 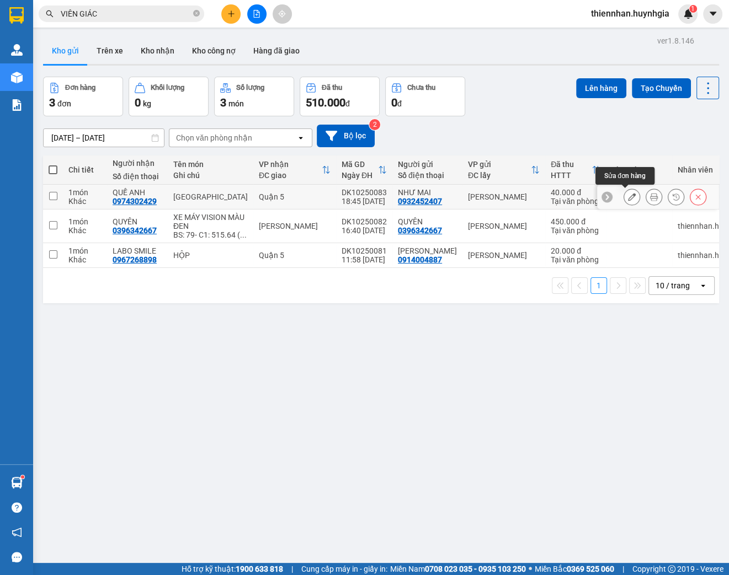 I want to click on div: Sửa đơn hàng, so click(x=625, y=176).